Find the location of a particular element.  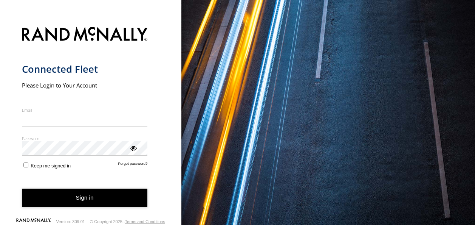

button: Sign in is located at coordinates (85, 197).